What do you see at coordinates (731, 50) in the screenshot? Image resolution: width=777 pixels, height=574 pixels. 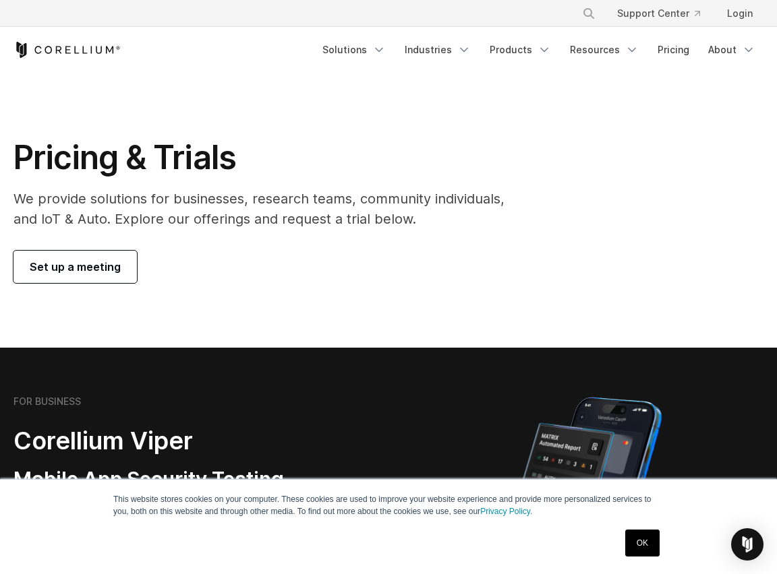 I see `a: About` at bounding box center [731, 50].